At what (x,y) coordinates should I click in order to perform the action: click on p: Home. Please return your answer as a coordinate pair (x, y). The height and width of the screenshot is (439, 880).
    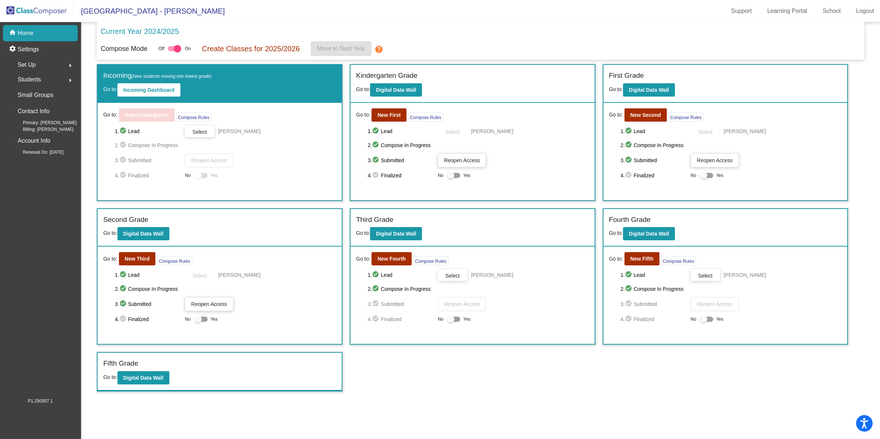
    Looking at the image, I should click on (25, 33).